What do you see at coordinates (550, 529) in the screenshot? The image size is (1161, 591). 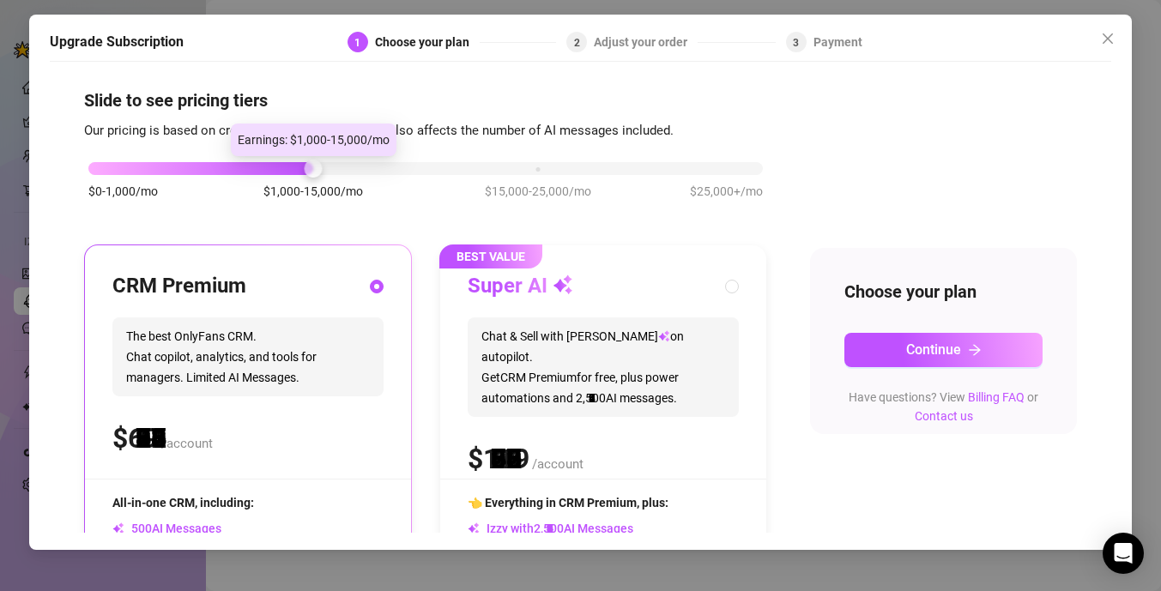 I see `span: Izzy with AI Messages` at bounding box center [550, 529].